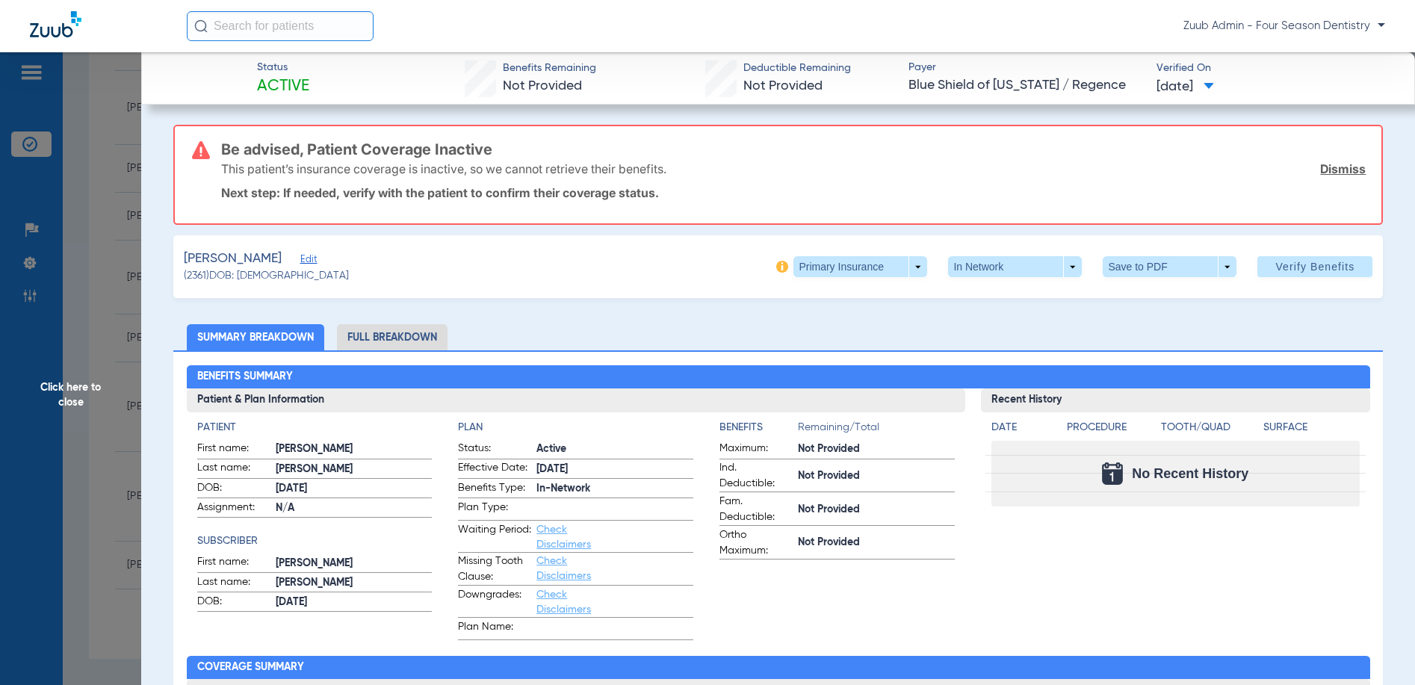 This screenshot has height=685, width=1415. What do you see at coordinates (779, 668) in the screenshot?
I see `h2: Coverage Summary` at bounding box center [779, 668].